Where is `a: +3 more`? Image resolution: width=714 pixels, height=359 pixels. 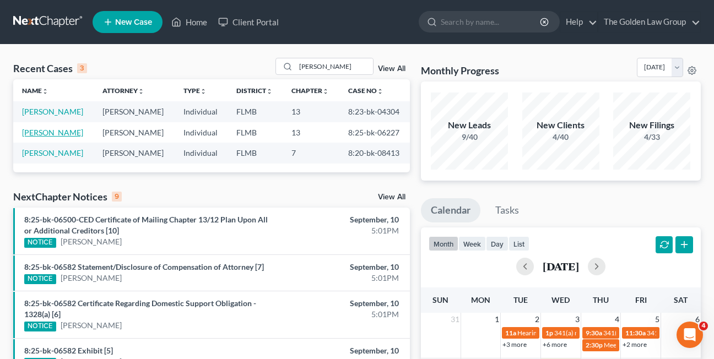
a: +3 more is located at coordinates (514, 344).